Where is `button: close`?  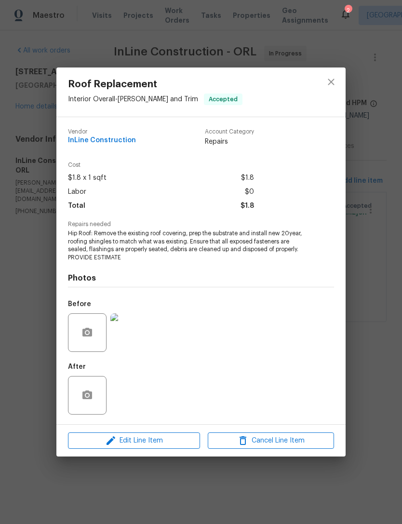
button: close is located at coordinates (331, 82).